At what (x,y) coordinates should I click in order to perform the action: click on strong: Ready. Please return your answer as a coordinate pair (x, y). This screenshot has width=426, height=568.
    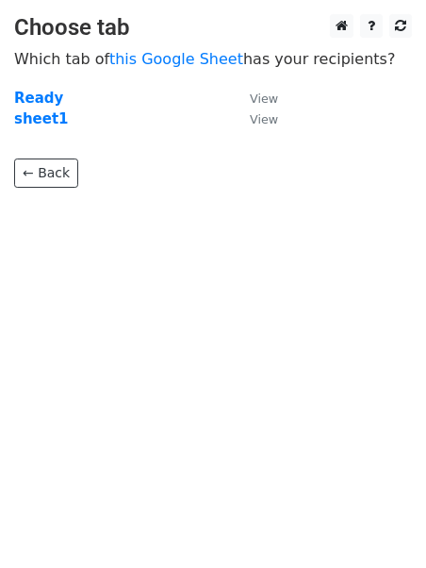
    Looking at the image, I should click on (39, 98).